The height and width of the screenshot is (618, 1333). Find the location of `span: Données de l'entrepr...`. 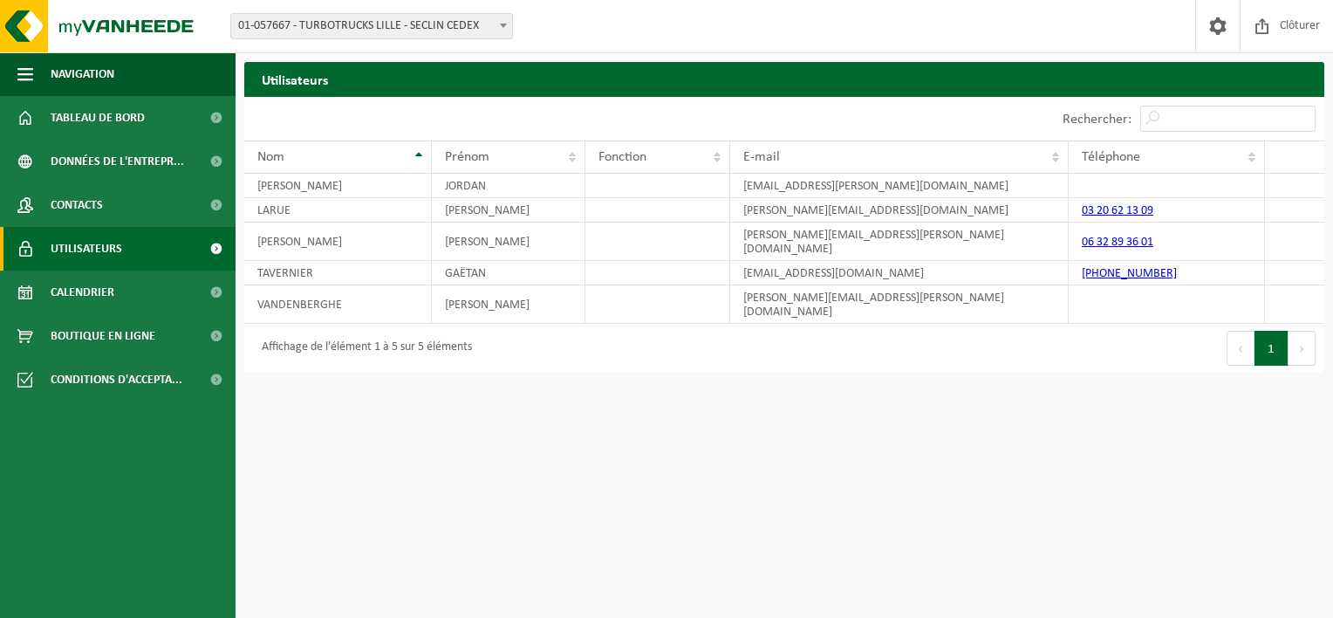

span: Données de l'entrepr... is located at coordinates (117, 161).